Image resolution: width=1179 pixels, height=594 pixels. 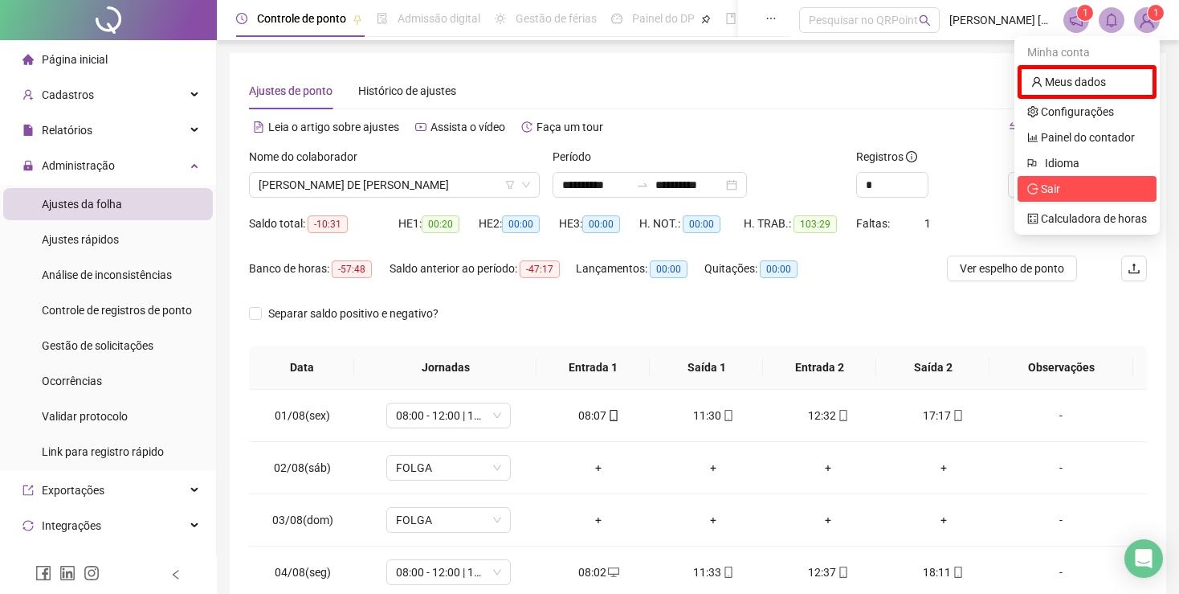 What do you see at coordinates (97, 345) in the screenshot?
I see `span: Gestão de solicitações` at bounding box center [97, 345].